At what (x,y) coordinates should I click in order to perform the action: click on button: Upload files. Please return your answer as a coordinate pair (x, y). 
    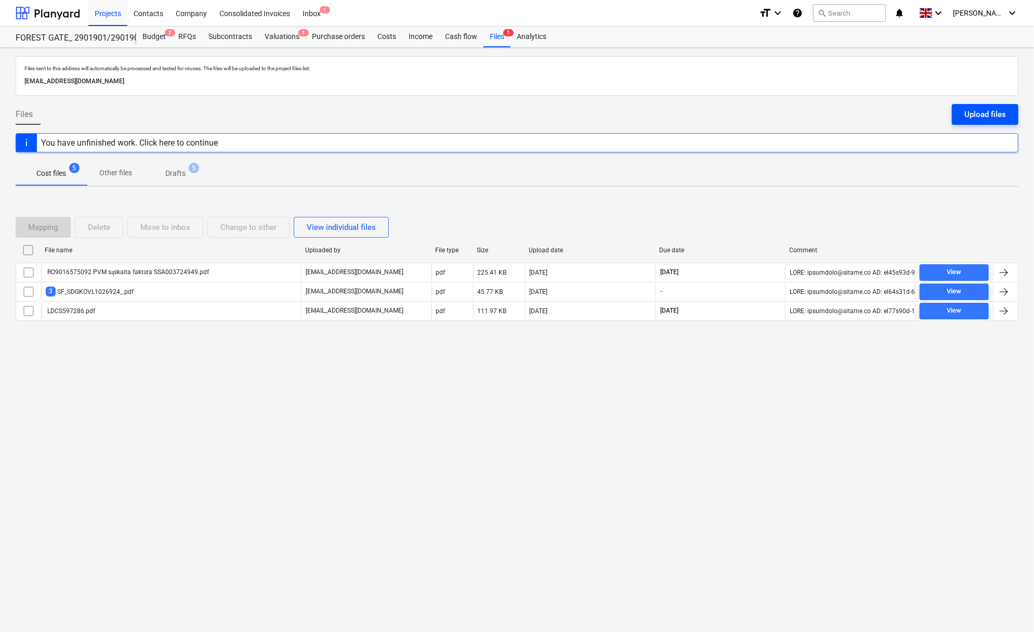
    Looking at the image, I should click on (985, 114).